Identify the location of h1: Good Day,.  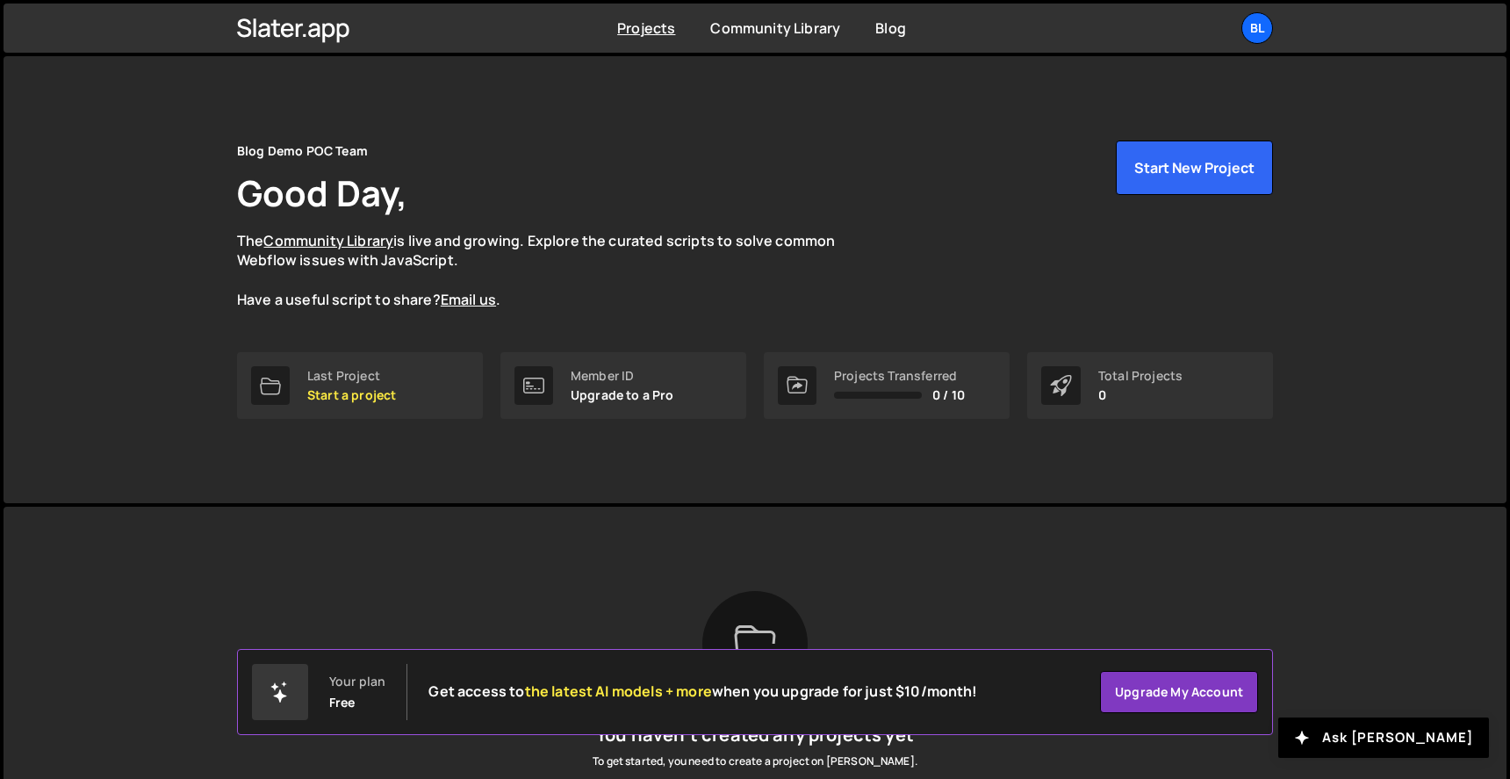
(322, 192).